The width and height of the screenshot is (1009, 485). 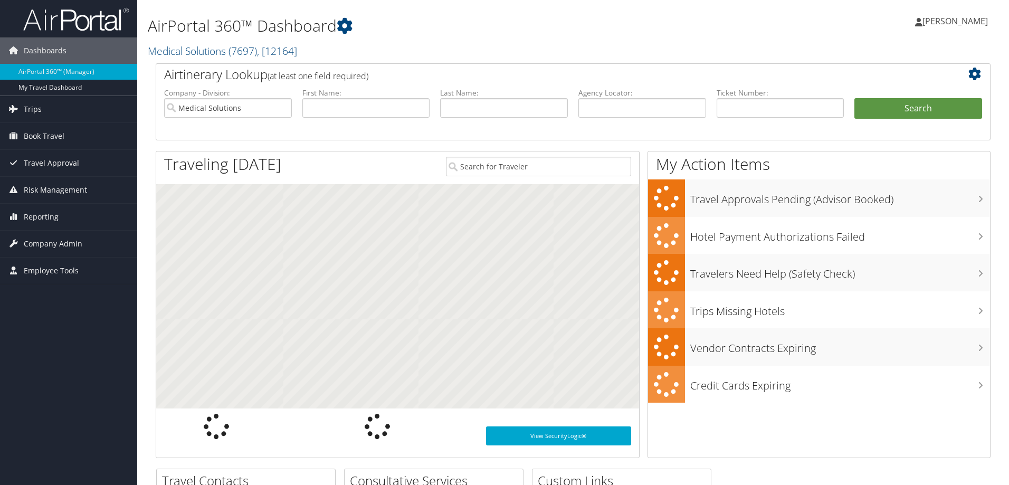 What do you see at coordinates (366, 93) in the screenshot?
I see `label: First Name:` at bounding box center [366, 93].